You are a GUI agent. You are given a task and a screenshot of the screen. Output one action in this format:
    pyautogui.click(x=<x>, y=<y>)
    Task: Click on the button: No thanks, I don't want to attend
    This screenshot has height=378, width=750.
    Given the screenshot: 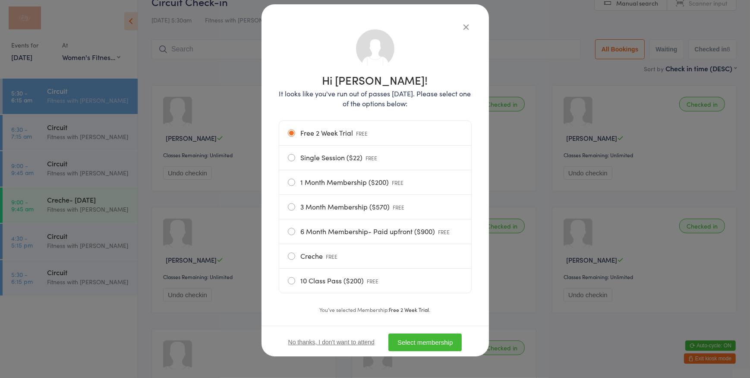 What is the action you would take?
    pyautogui.click(x=332, y=342)
    